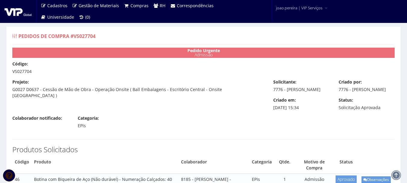  I want to click on th: Produto, so click(105, 165).